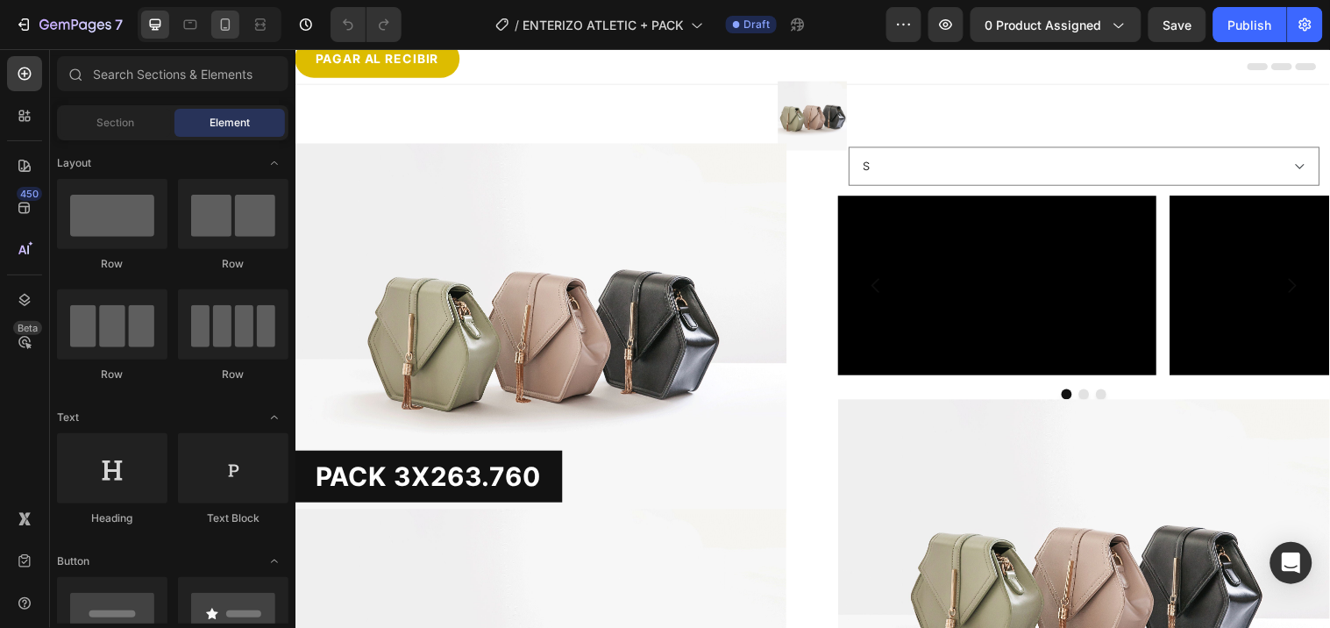  What do you see at coordinates (73, 561) in the screenshot?
I see `span: Button` at bounding box center [73, 561].